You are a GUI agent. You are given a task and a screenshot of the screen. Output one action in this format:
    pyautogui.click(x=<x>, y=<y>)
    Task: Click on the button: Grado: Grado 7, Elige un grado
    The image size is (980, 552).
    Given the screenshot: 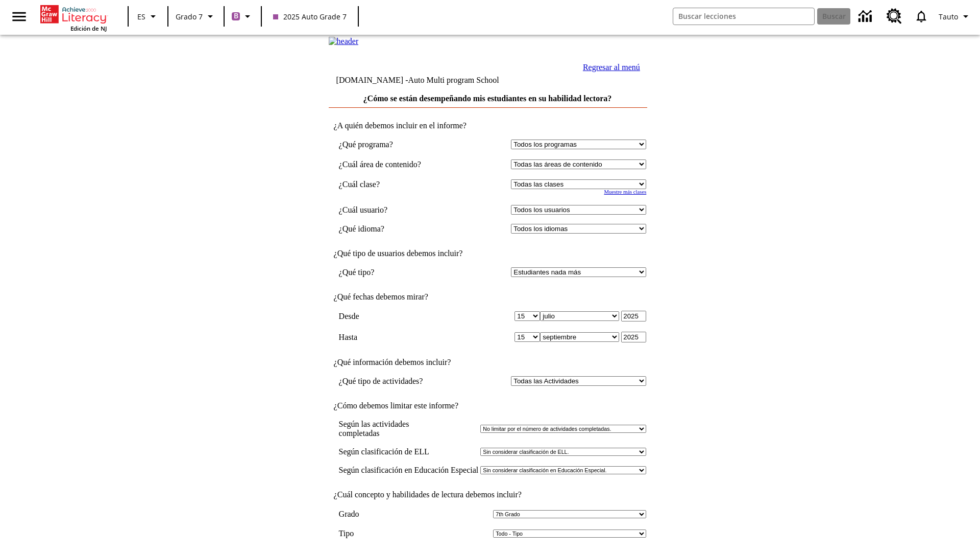 What is the action you would take?
    pyautogui.click(x=196, y=16)
    